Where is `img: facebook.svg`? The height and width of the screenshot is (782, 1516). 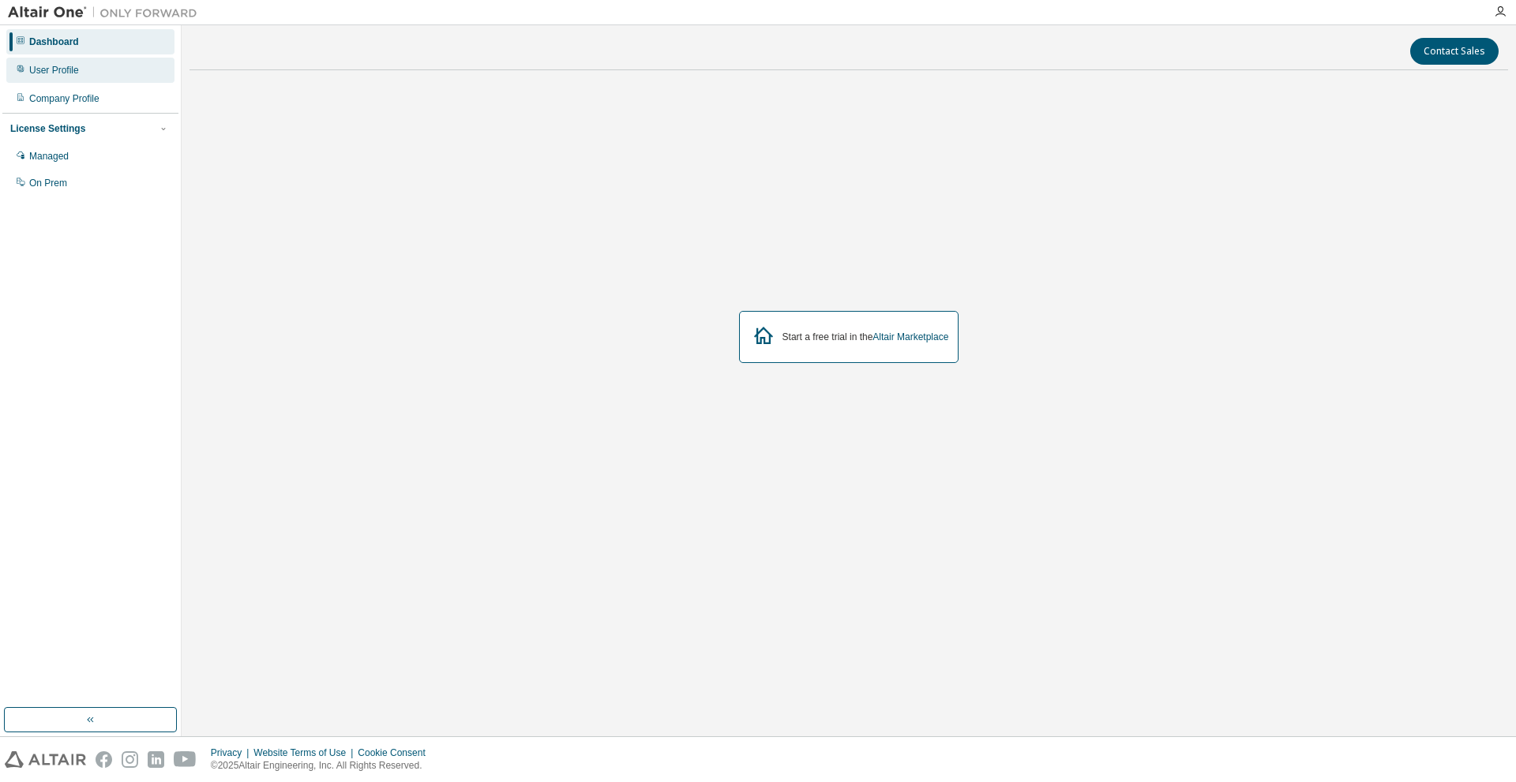 img: facebook.svg is located at coordinates (103, 760).